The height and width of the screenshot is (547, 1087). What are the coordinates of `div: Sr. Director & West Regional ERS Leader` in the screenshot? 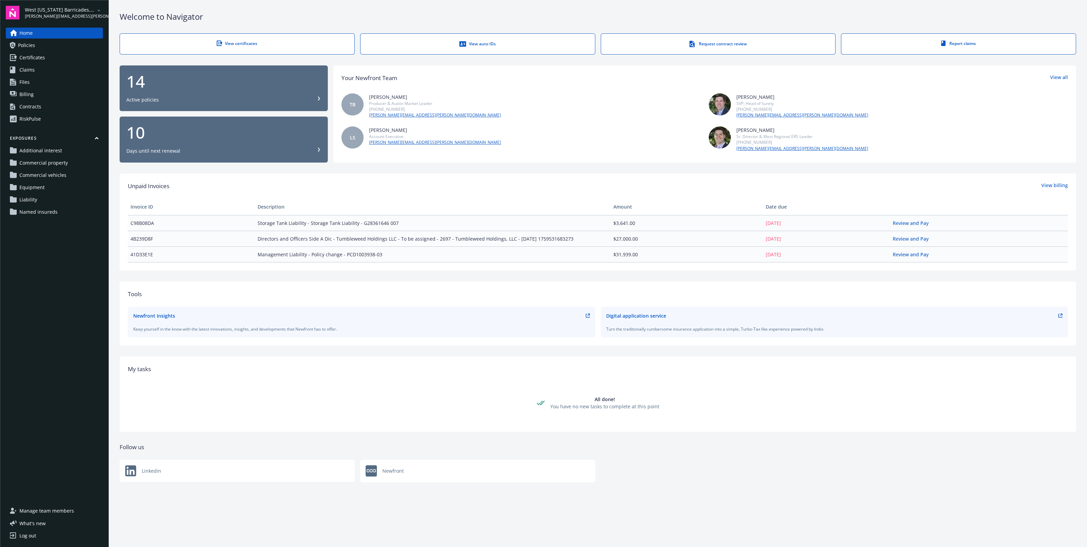 It's located at (802, 136).